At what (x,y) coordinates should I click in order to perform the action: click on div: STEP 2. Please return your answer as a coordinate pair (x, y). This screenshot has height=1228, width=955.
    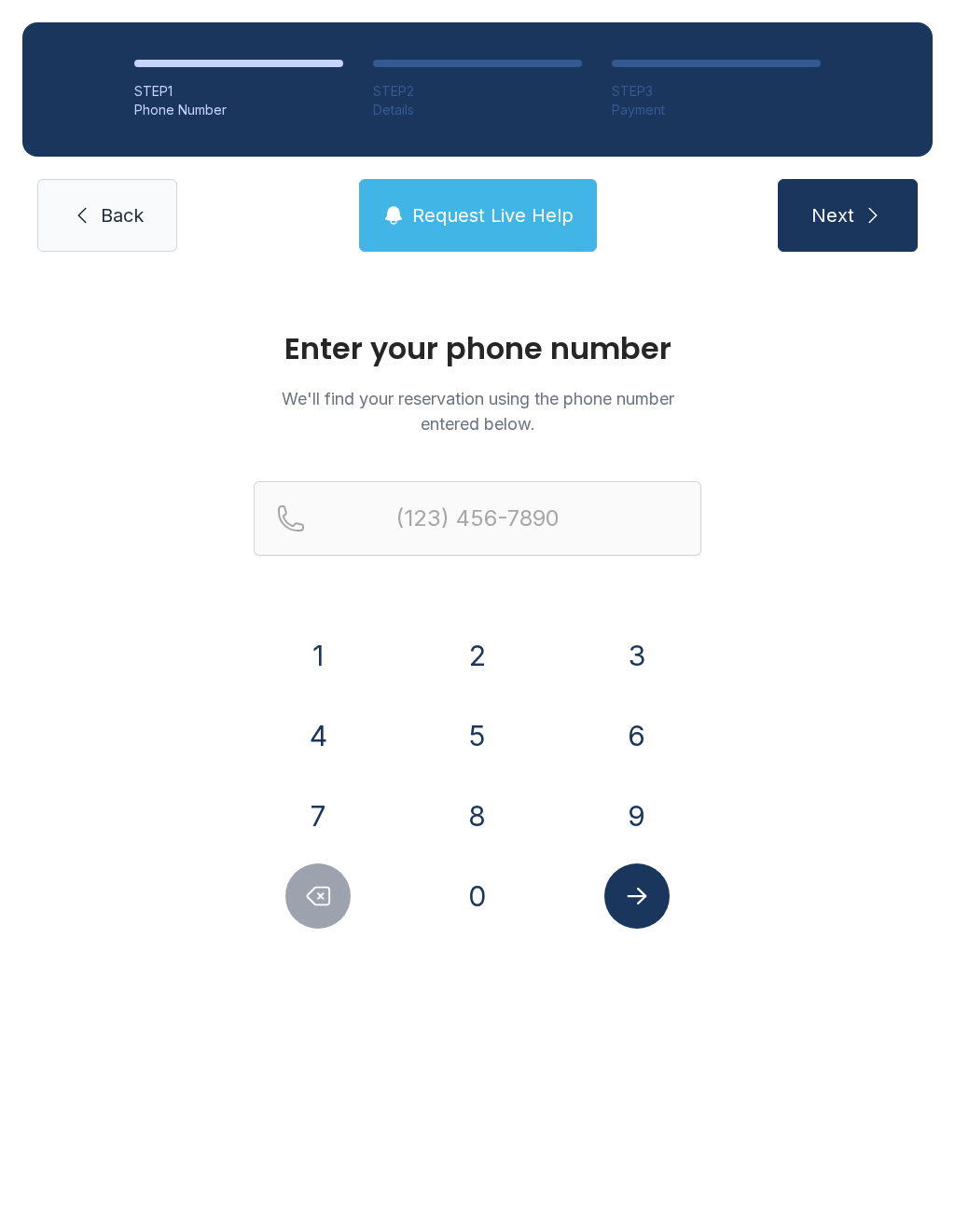
    Looking at the image, I should click on (477, 91).